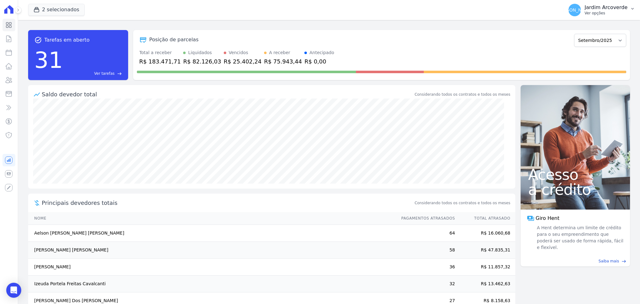 The height and width of the screenshot is (304, 640). Describe the element at coordinates (319, 61) in the screenshot. I see `div: R$ 0,00` at that location.